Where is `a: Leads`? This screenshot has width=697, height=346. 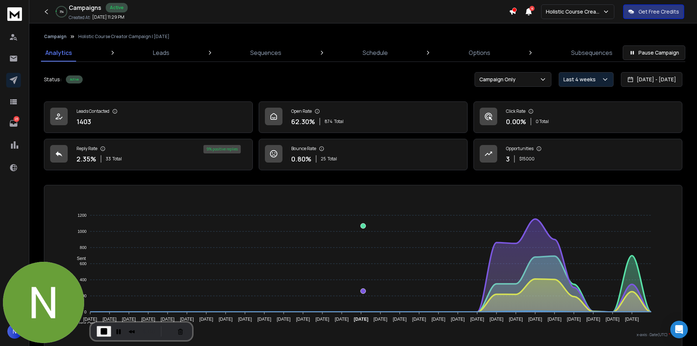
a: Leads is located at coordinates (161, 53).